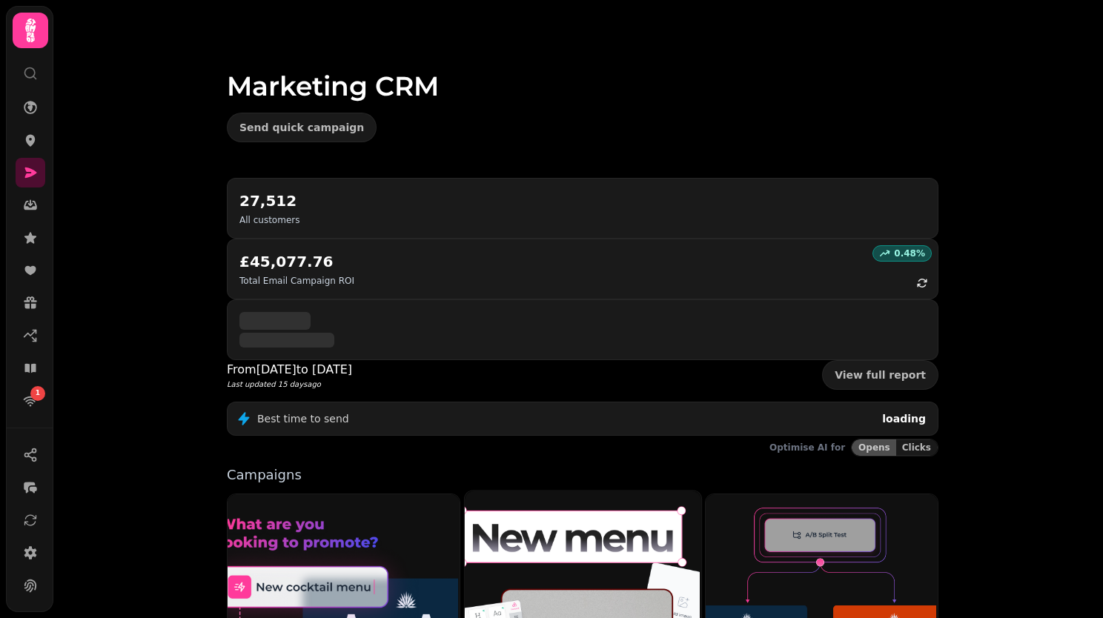 The height and width of the screenshot is (618, 1103). I want to click on p: All customers, so click(269, 220).